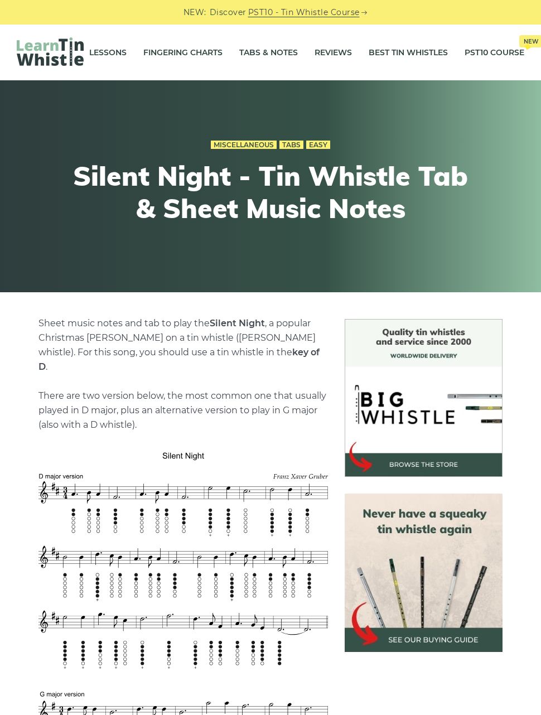 This screenshot has height=715, width=541. I want to click on a: Tabs, so click(291, 145).